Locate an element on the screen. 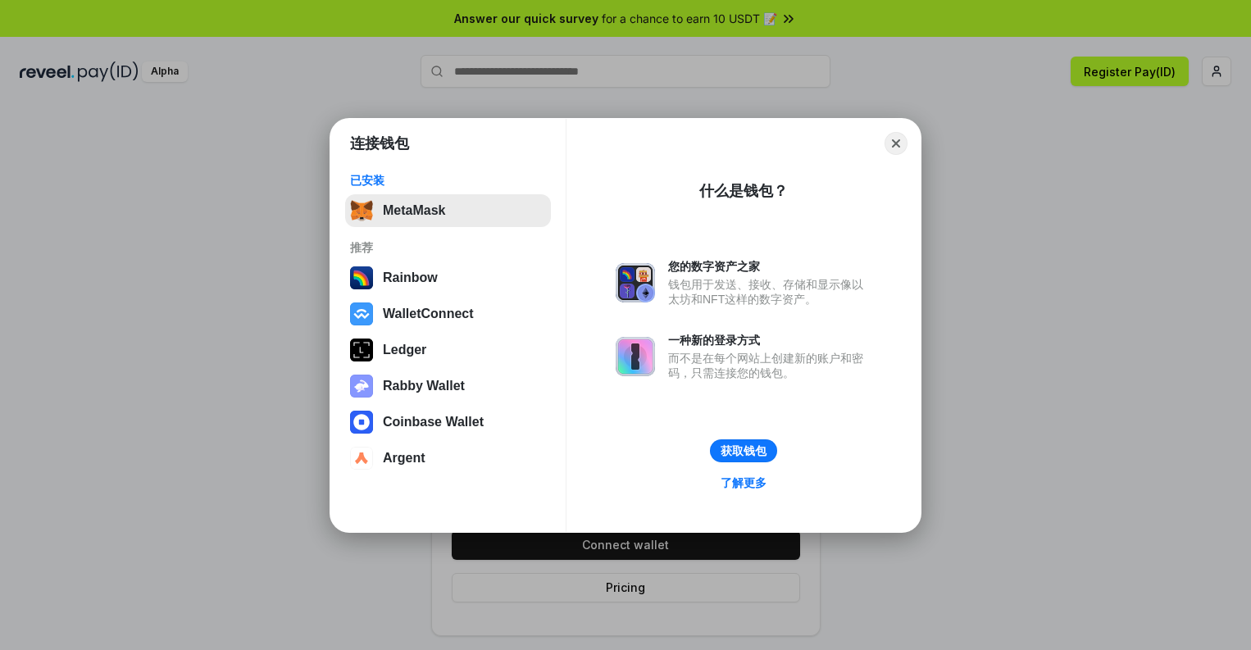 The image size is (1251, 650). div: Ledger is located at coordinates (404, 350).